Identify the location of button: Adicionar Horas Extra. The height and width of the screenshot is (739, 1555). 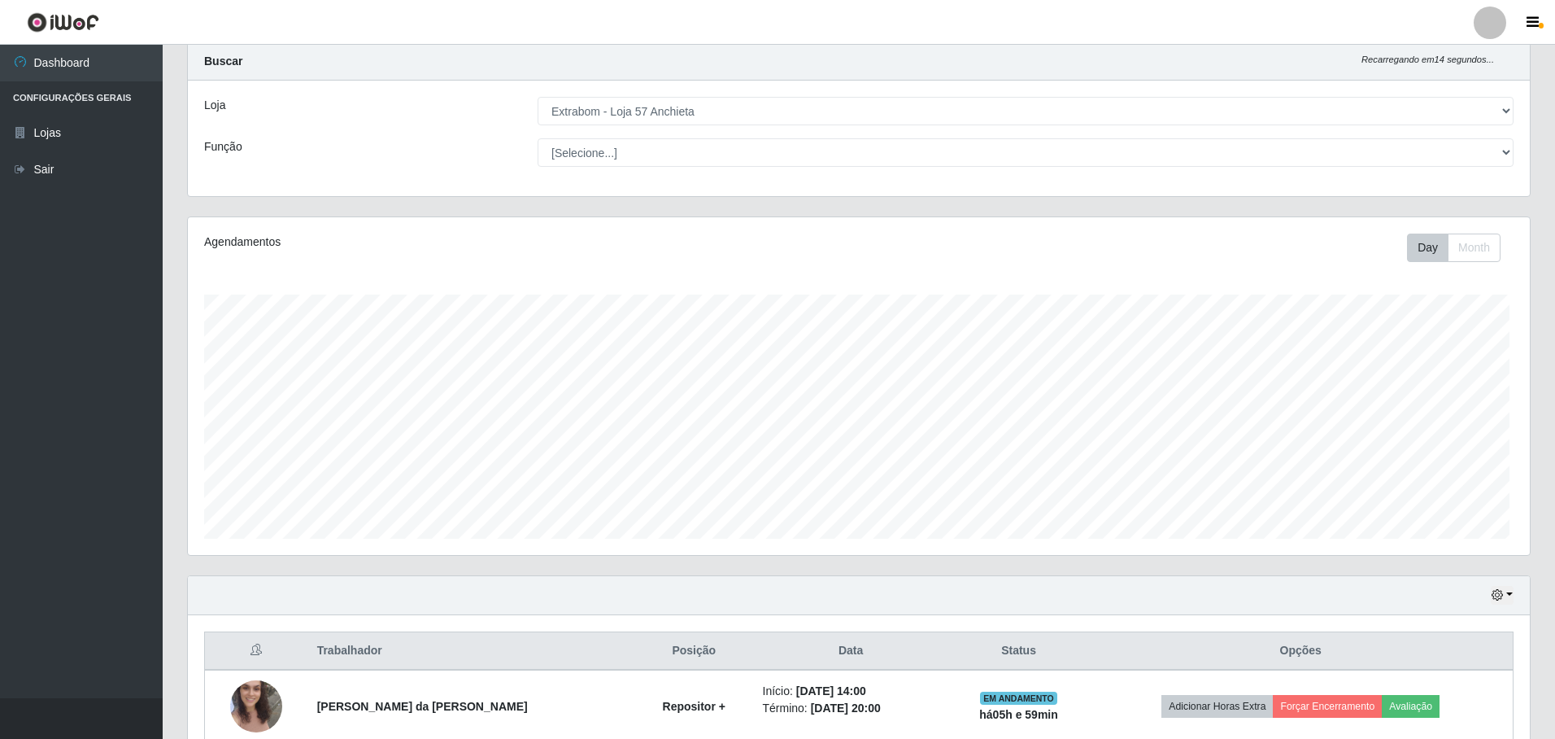
(1217, 706).